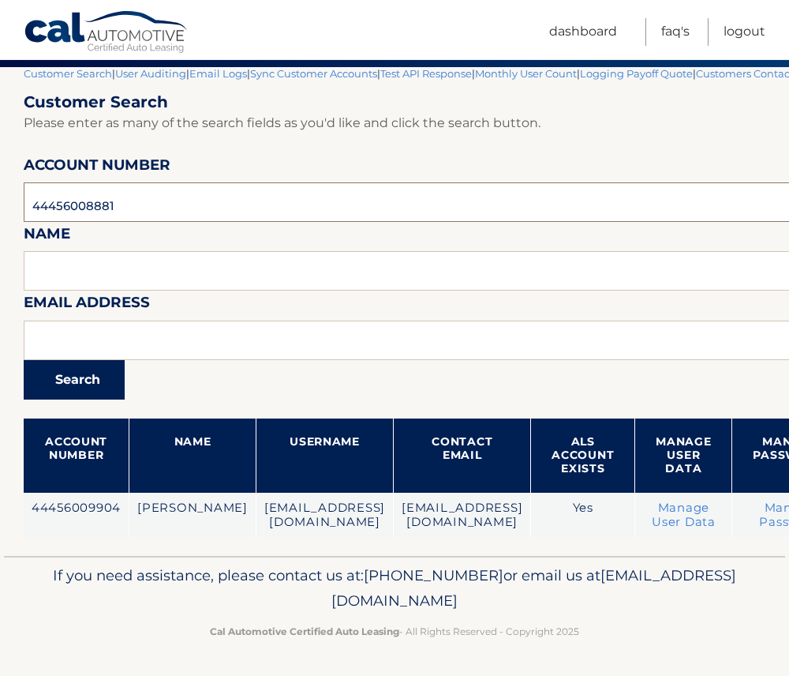 The height and width of the screenshot is (676, 789). Describe the element at coordinates (324, 455) in the screenshot. I see `th: Username` at that location.